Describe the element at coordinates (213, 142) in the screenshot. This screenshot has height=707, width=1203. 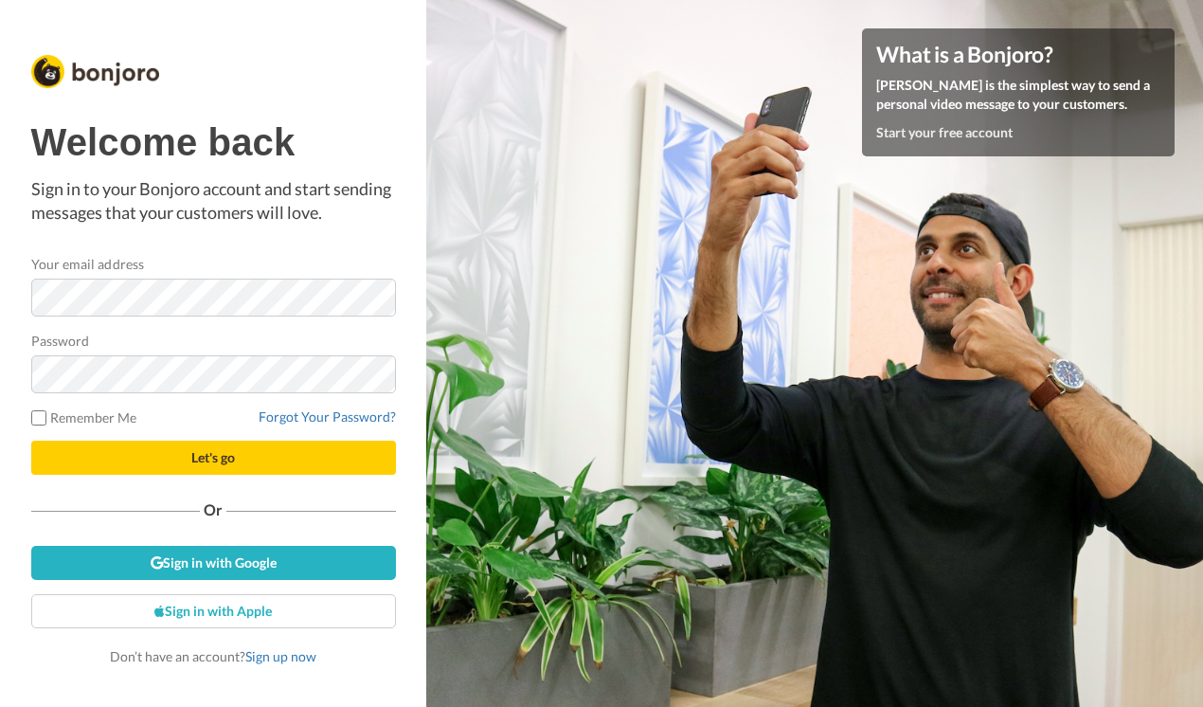
I see `h1: Welcome back` at that location.